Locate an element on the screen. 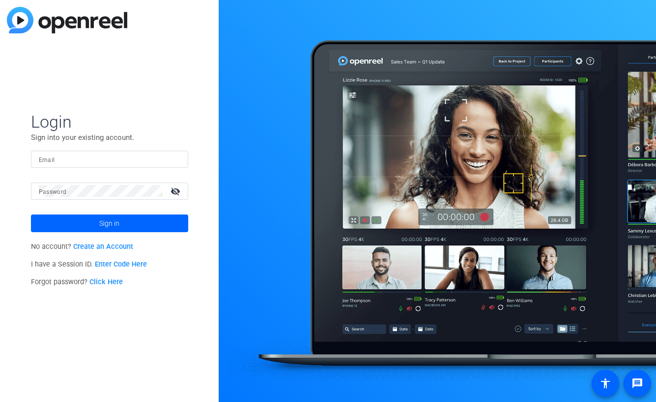 This screenshot has width=656, height=402. p: Sign into your existing account. is located at coordinates (110, 138).